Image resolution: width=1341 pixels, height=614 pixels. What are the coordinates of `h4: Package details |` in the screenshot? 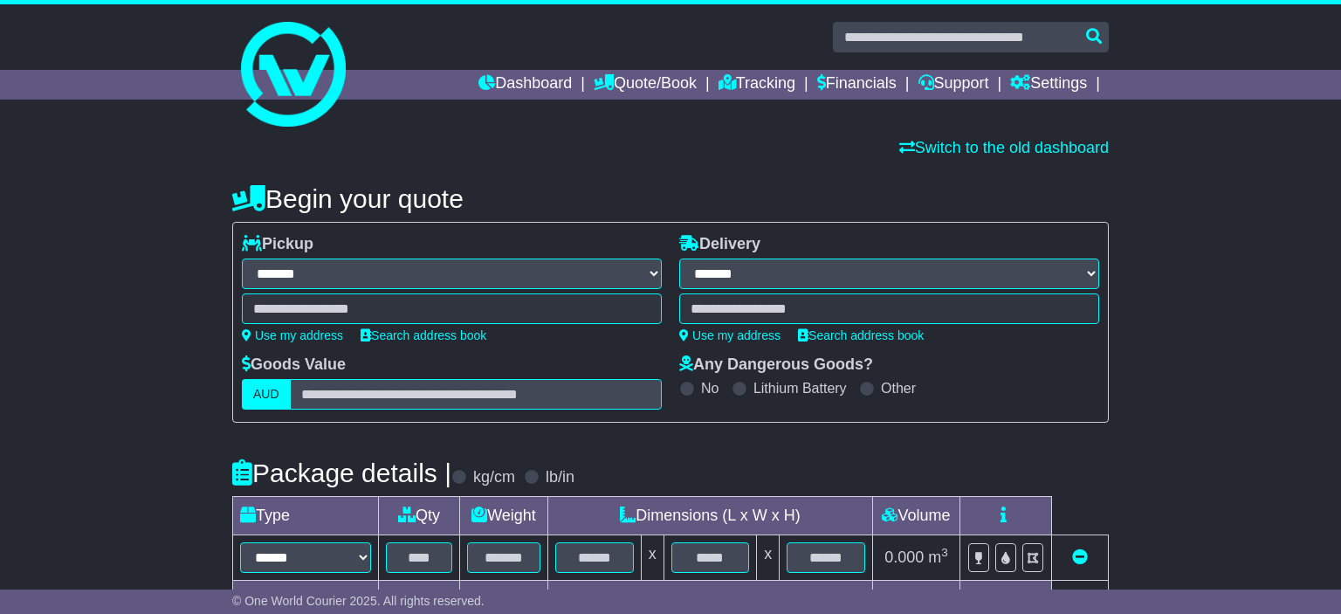 It's located at (341, 472).